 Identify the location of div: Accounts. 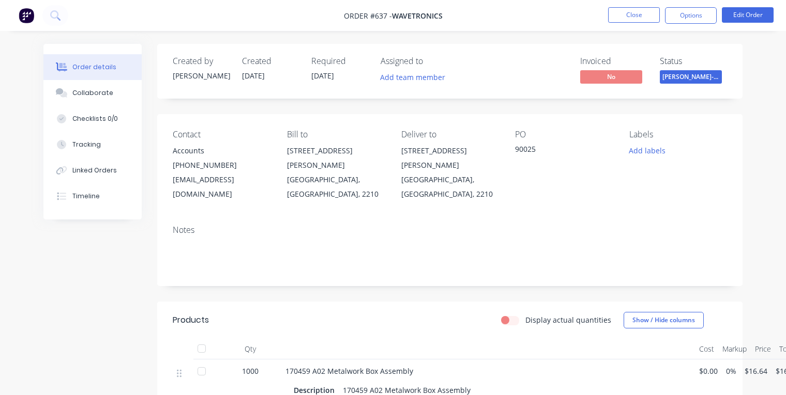
(221, 151).